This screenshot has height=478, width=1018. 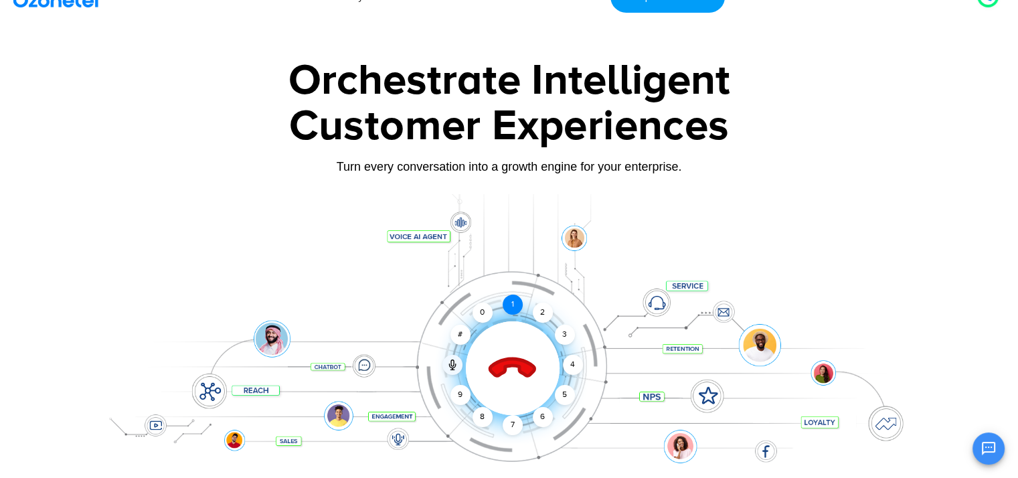 What do you see at coordinates (513, 304) in the screenshot?
I see `div: 1` at bounding box center [513, 304].